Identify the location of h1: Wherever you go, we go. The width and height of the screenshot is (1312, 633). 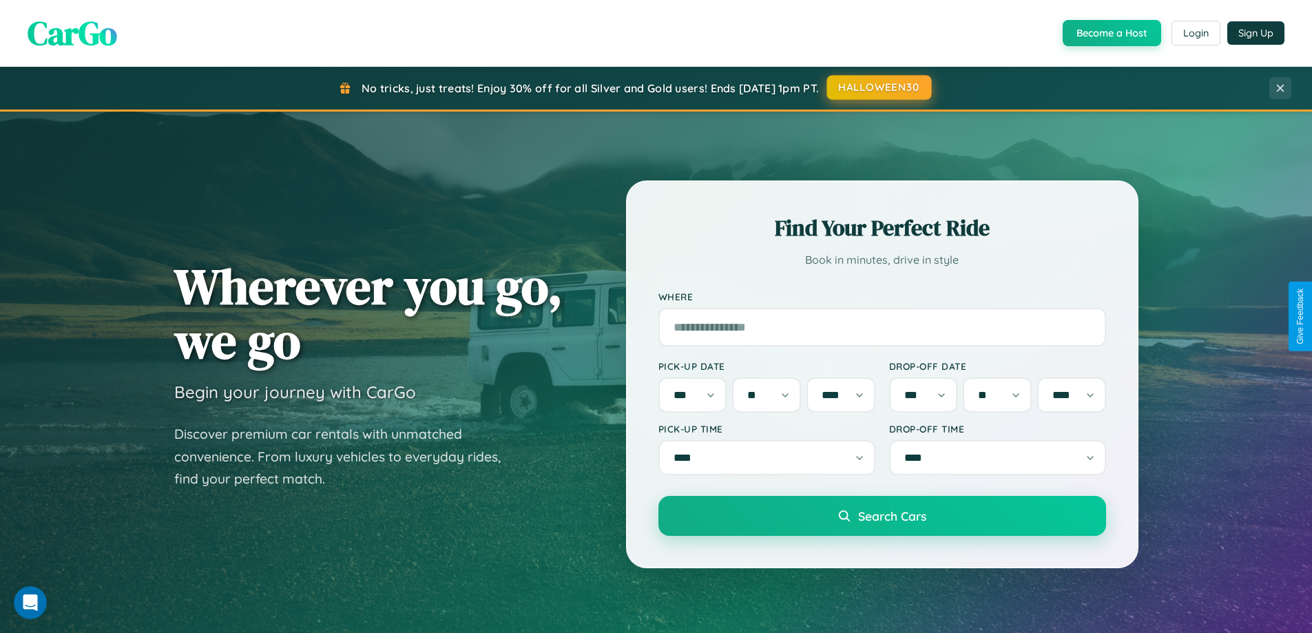
(368, 313).